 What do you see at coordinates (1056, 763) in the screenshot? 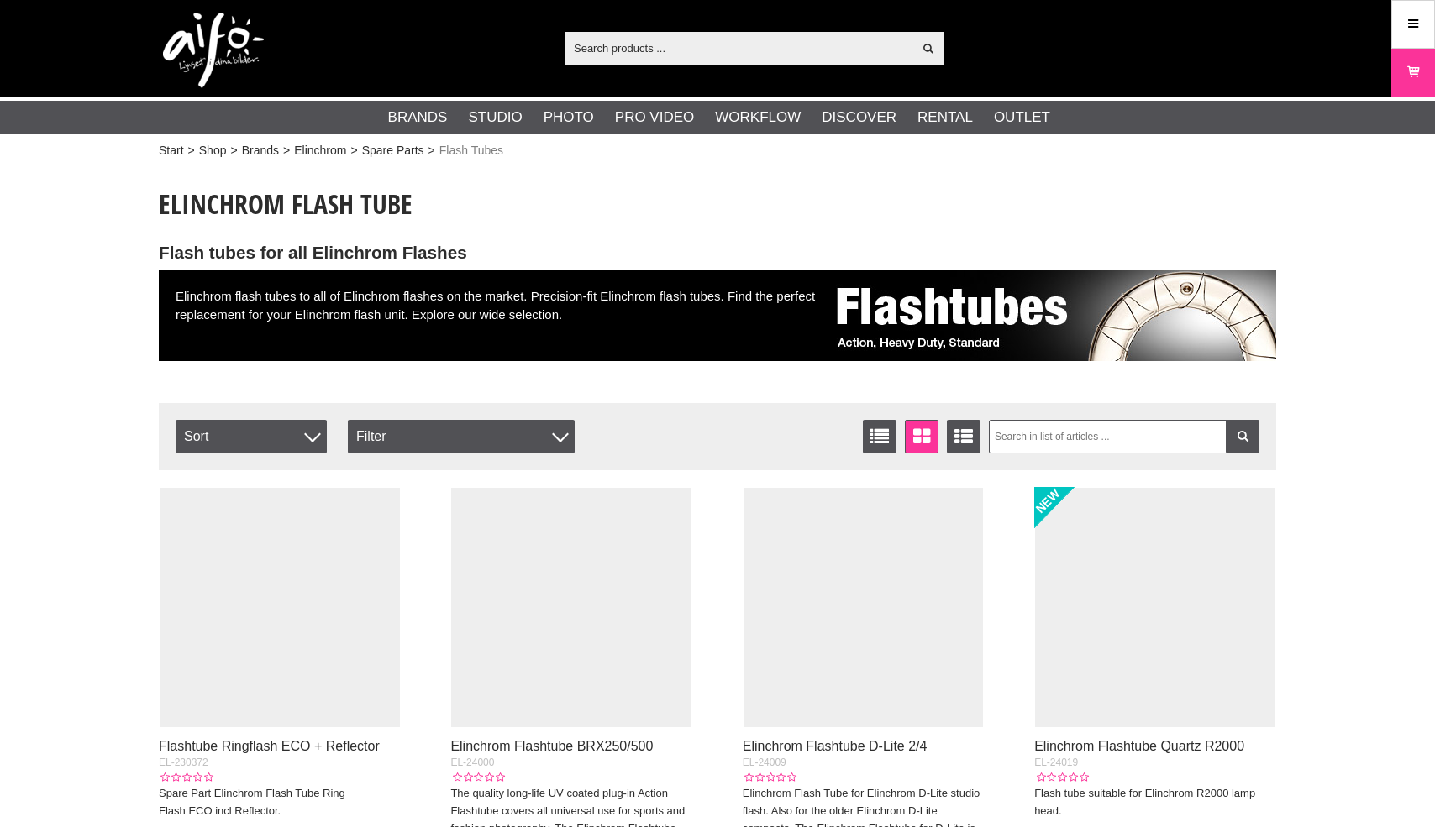
I see `span: EL-24019` at bounding box center [1056, 763].